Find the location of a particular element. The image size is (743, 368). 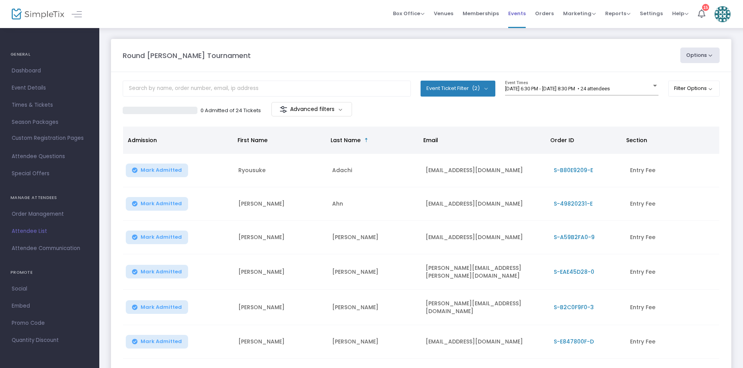

span: Custom Registration Pages is located at coordinates (48, 138).